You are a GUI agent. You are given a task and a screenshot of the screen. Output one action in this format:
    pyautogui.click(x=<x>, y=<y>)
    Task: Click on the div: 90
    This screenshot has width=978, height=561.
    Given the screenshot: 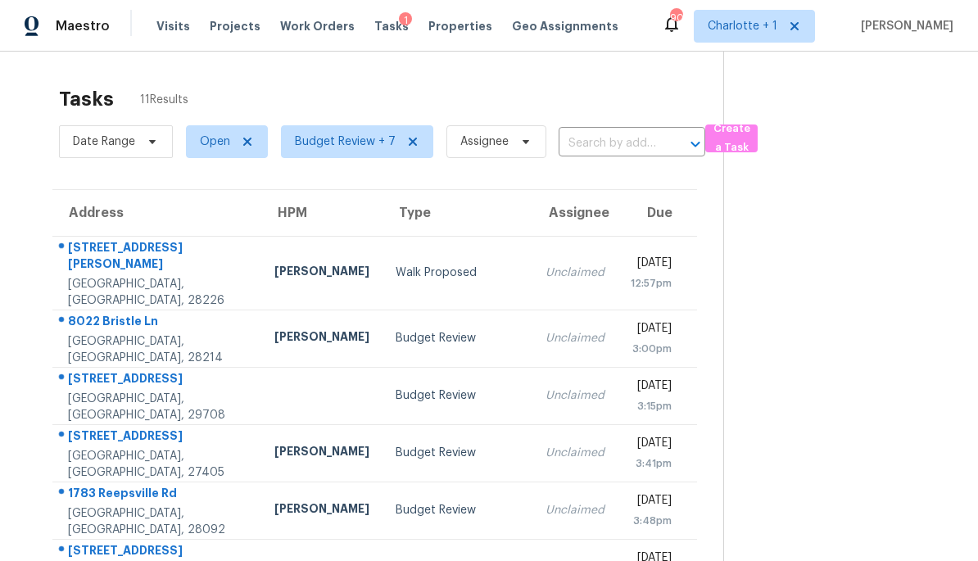 What is the action you would take?
    pyautogui.click(x=676, y=18)
    